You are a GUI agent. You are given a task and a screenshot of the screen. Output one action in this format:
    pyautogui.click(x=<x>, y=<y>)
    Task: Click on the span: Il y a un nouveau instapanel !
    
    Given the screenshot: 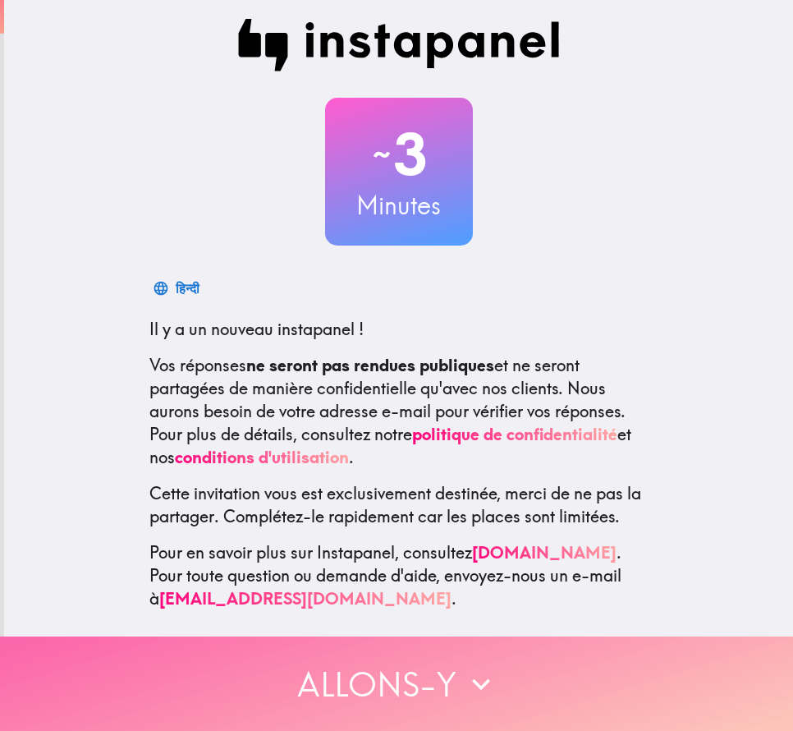 What is the action you would take?
    pyautogui.click(x=256, y=329)
    